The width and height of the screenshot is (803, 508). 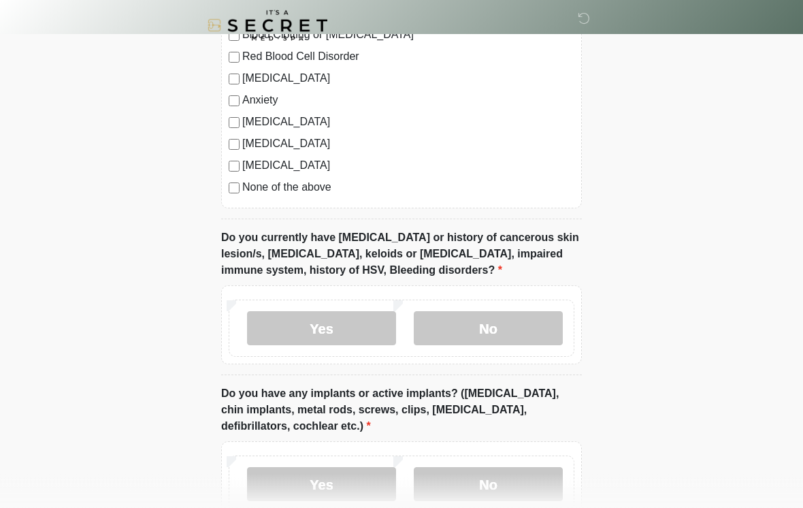 What do you see at coordinates (234, 101) in the screenshot?
I see `input: Anxiety` at bounding box center [234, 101].